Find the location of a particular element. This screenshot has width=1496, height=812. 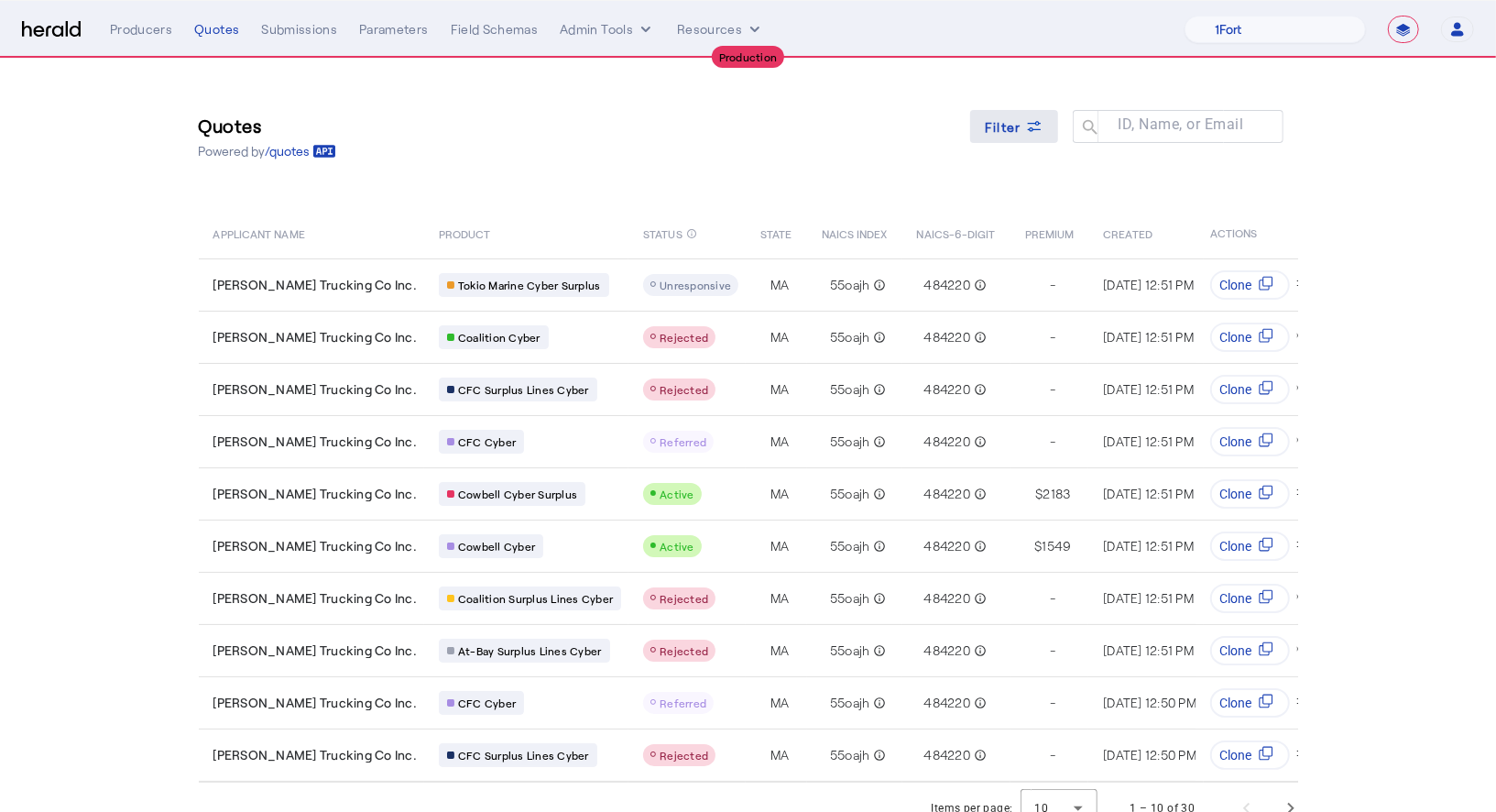

span: 2183 is located at coordinates (1057, 494).